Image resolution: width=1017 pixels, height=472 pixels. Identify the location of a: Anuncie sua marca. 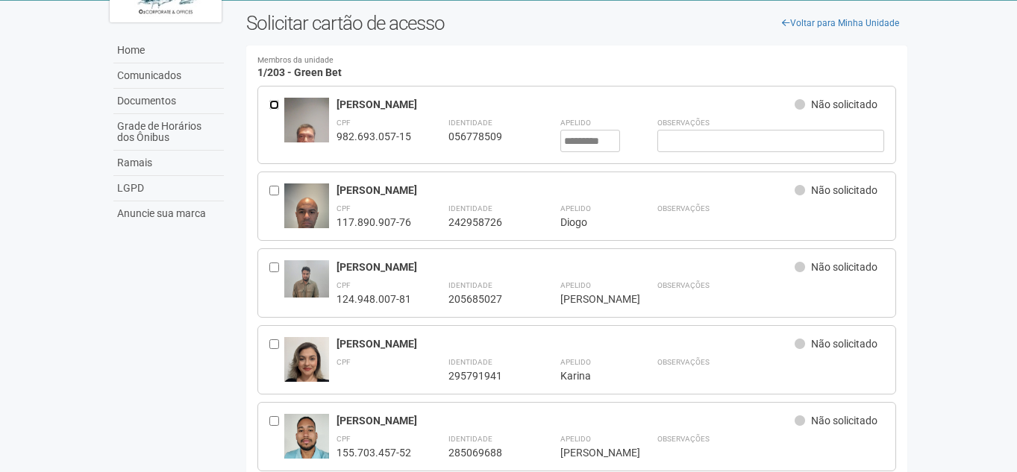
(169, 213).